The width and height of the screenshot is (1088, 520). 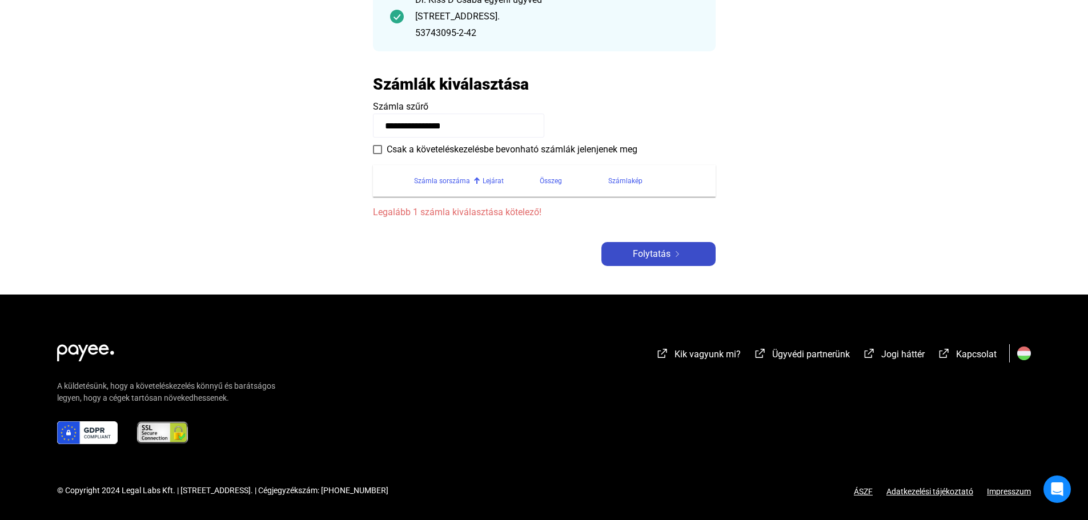 What do you see at coordinates (708, 354) in the screenshot?
I see `span: Kik vagyunk mi?` at bounding box center [708, 354].